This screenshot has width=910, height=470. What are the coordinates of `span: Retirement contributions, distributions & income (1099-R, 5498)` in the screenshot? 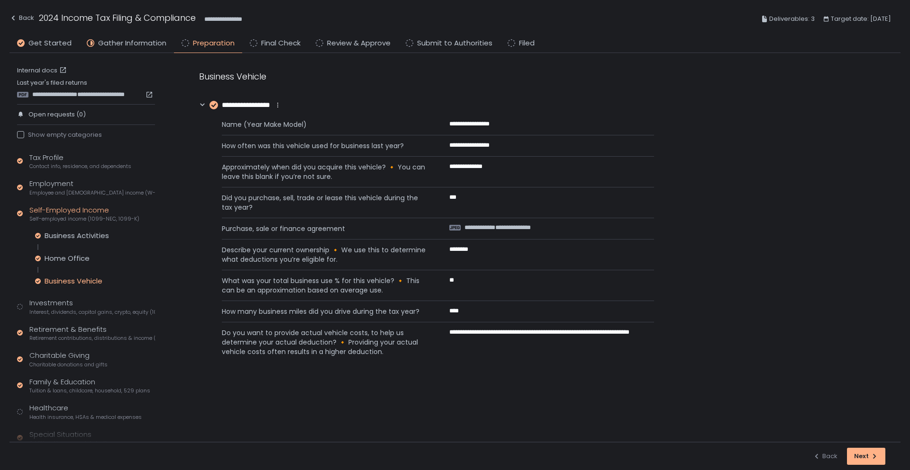 It's located at (92, 338).